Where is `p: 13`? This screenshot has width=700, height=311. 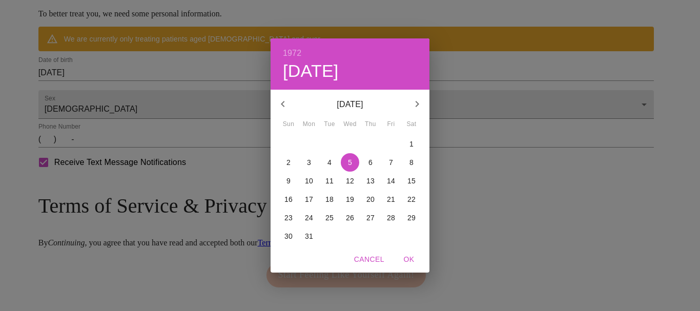 p: 13 is located at coordinates (370, 181).